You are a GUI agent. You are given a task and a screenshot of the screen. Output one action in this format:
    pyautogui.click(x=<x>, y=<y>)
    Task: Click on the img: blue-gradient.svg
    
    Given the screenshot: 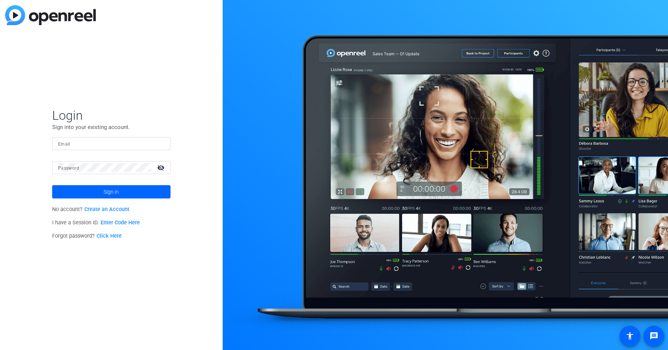 What is the action you would take?
    pyautogui.click(x=50, y=15)
    